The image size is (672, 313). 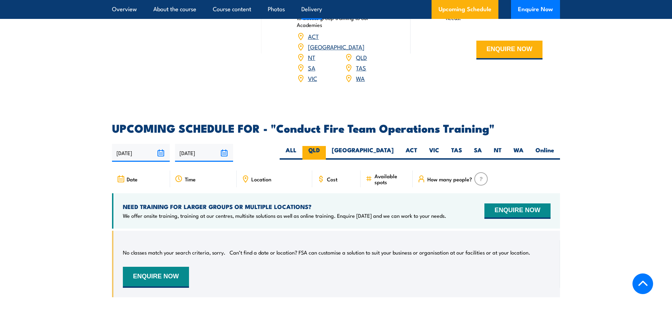 What do you see at coordinates (434, 152) in the screenshot?
I see `label: VIC` at bounding box center [434, 152].